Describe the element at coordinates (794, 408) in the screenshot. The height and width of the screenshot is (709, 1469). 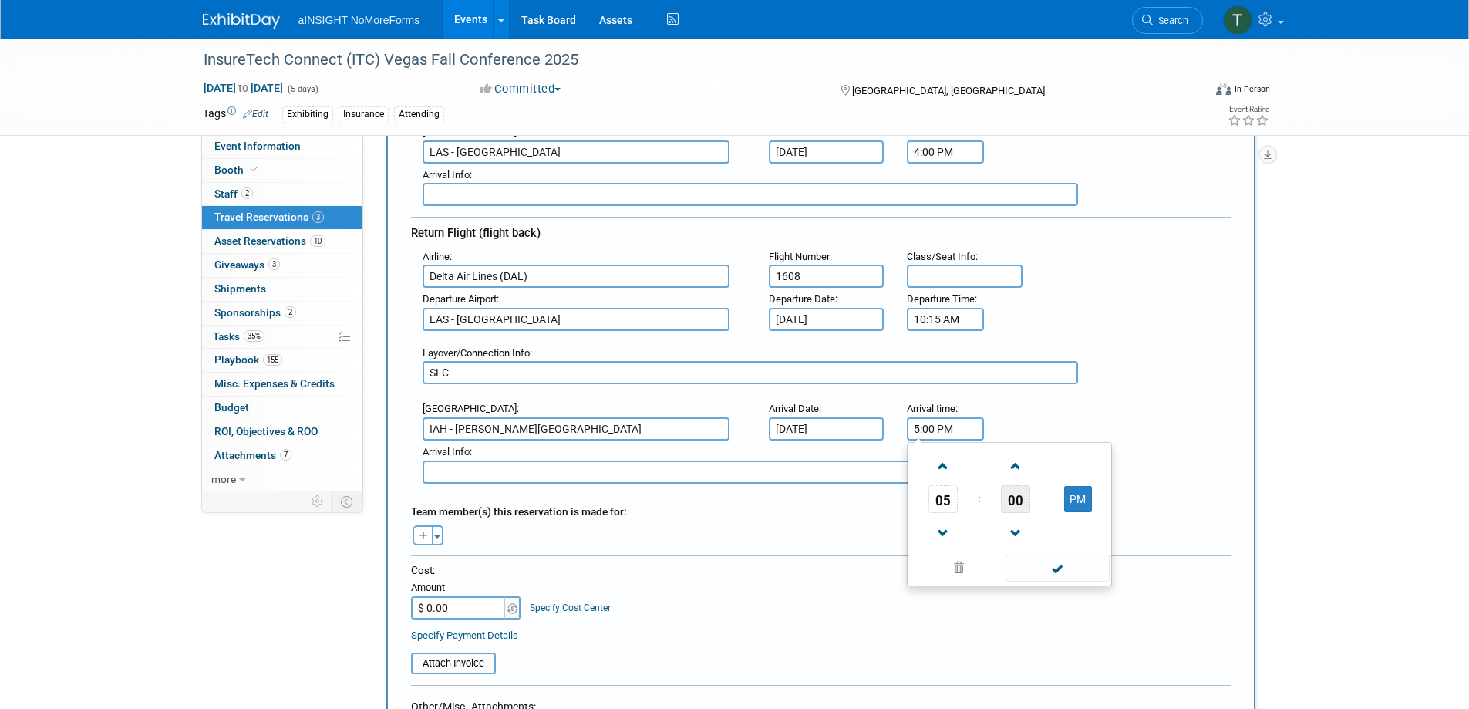
I see `span: Arrival Date` at that location.